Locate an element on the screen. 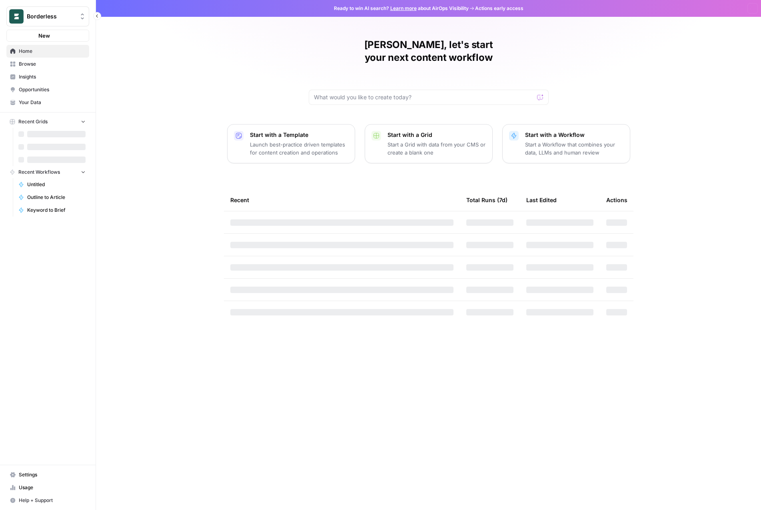 This screenshot has height=510, width=761. span: New is located at coordinates (44, 36).